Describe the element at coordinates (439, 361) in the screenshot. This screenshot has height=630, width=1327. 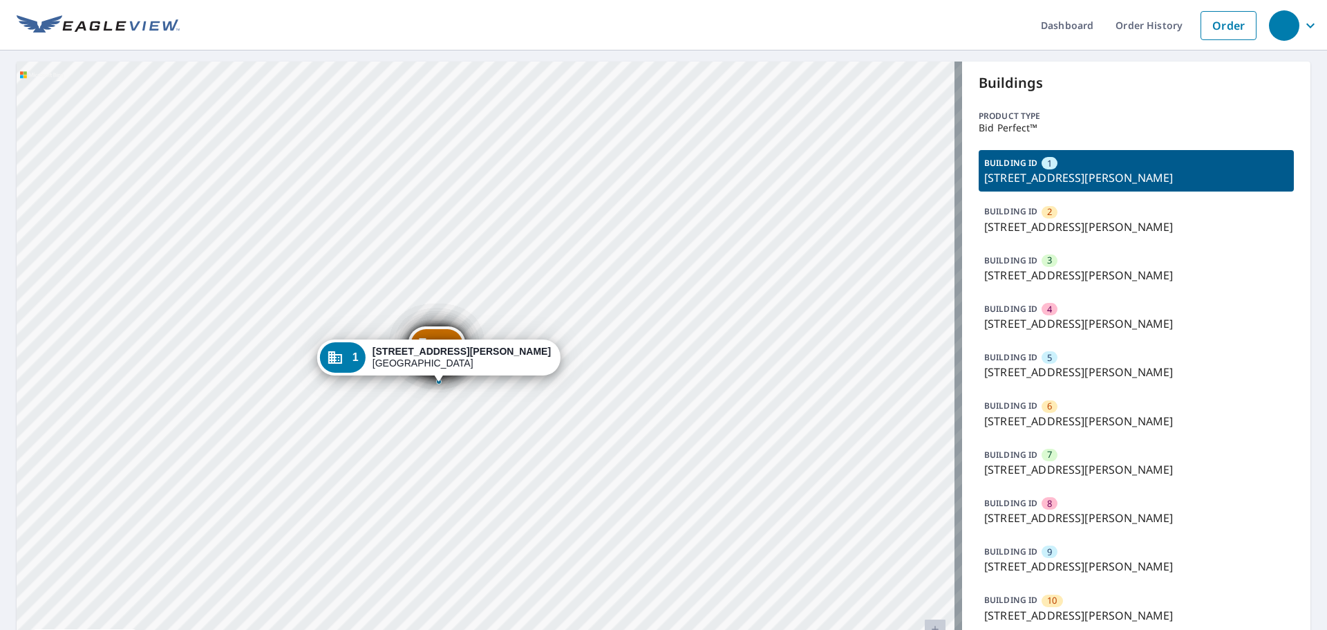
I see `div: Dropped pin, building 1, Commercial property, 5619 Aldine Bender Road Houston, TX 77032` at that location.